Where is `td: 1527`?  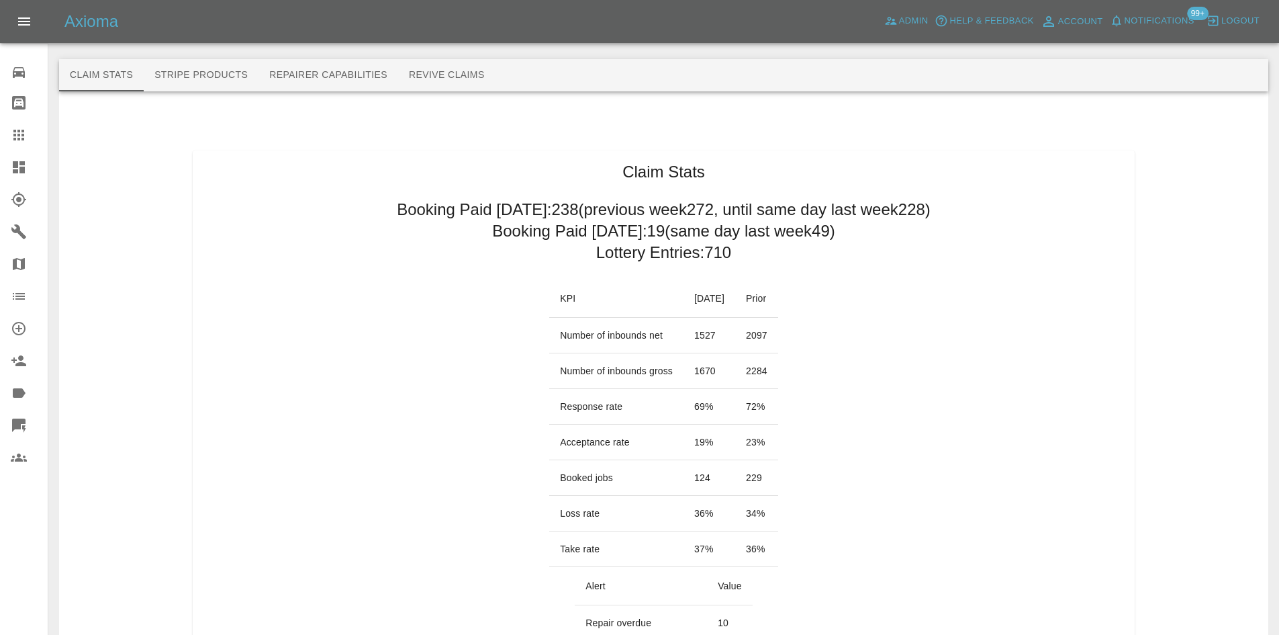
td: 1527 is located at coordinates (709, 335).